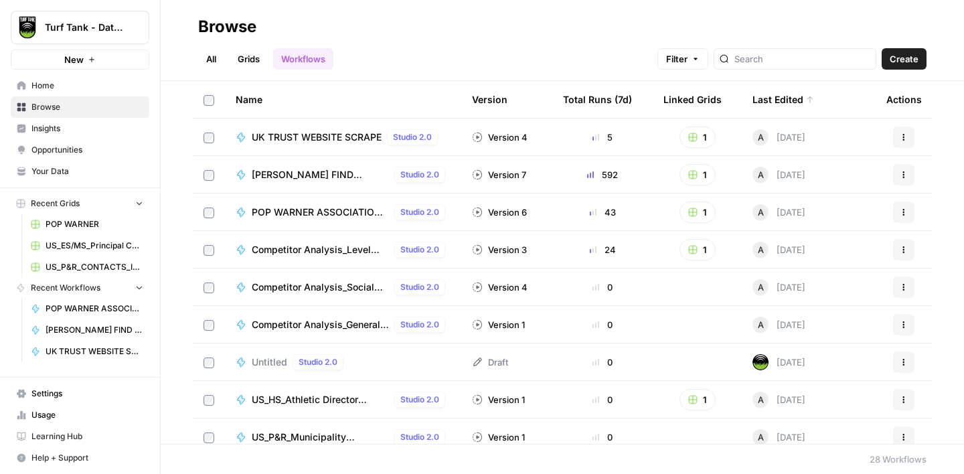 The image size is (964, 474). I want to click on div: Version 6, so click(500, 212).